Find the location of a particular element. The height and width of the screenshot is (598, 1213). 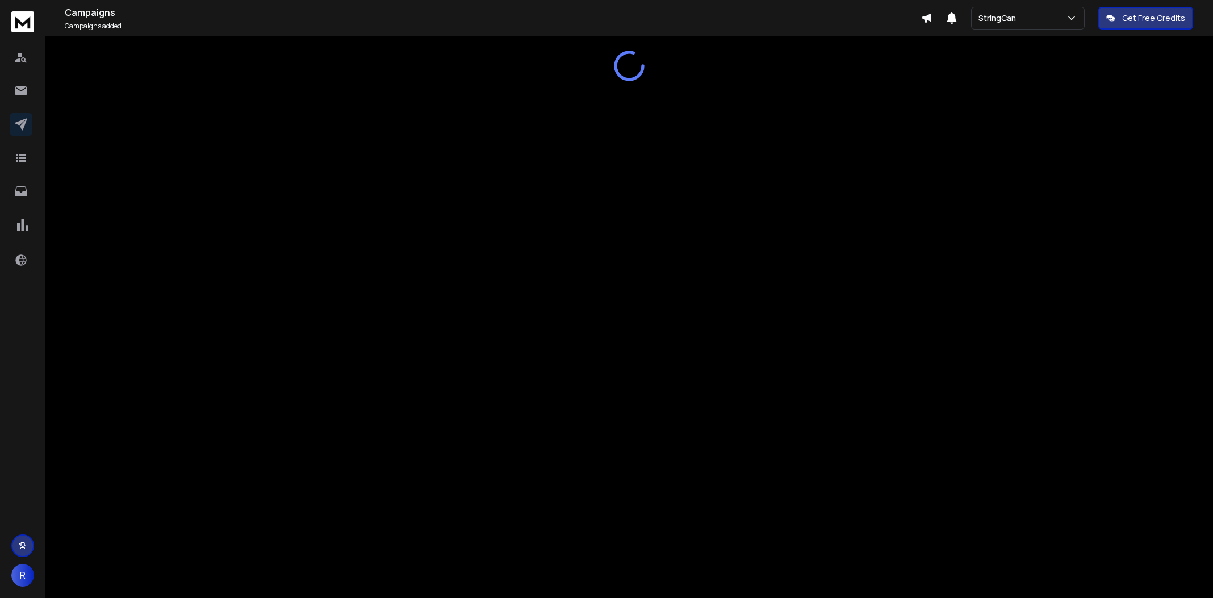

span: R is located at coordinates (23, 575).